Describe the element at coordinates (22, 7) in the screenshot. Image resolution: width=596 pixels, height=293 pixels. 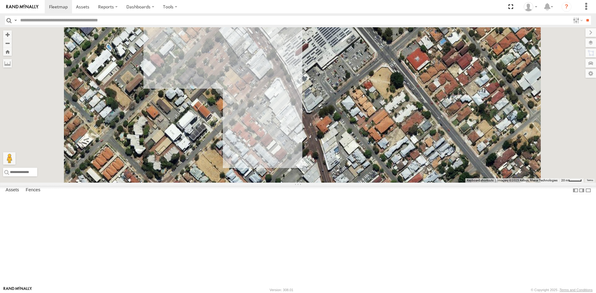
I see `img: rand-logo.svg` at that location.